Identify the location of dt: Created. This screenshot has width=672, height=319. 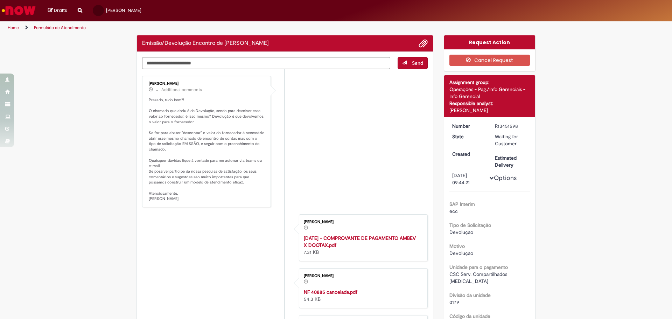
(468, 154).